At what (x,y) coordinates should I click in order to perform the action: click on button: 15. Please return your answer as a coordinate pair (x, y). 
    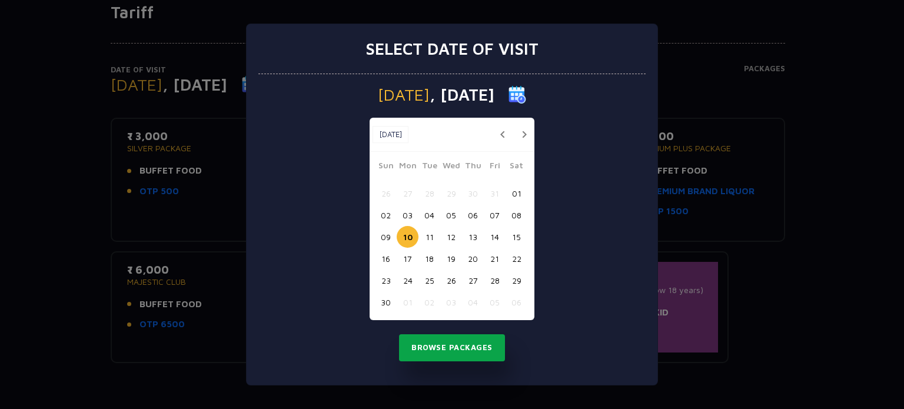
    Looking at the image, I should click on (516, 237).